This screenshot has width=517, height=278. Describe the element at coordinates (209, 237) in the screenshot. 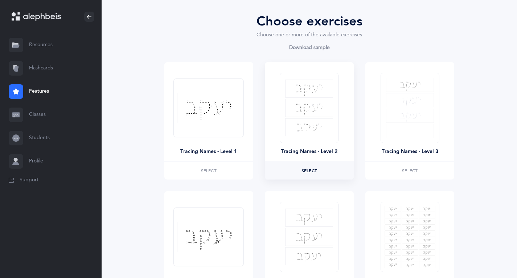

I see `img: stamp-it.svg` at that location.